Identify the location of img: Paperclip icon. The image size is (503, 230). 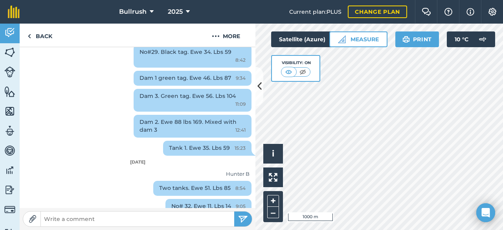
(33, 219).